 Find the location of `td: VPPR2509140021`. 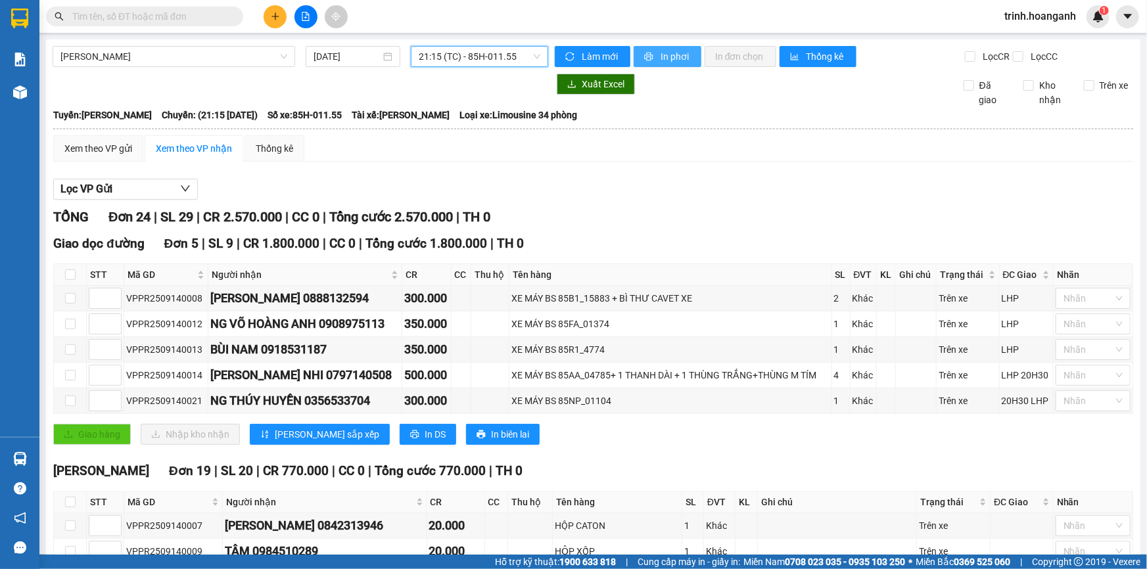

td: VPPR2509140021 is located at coordinates (166, 401).